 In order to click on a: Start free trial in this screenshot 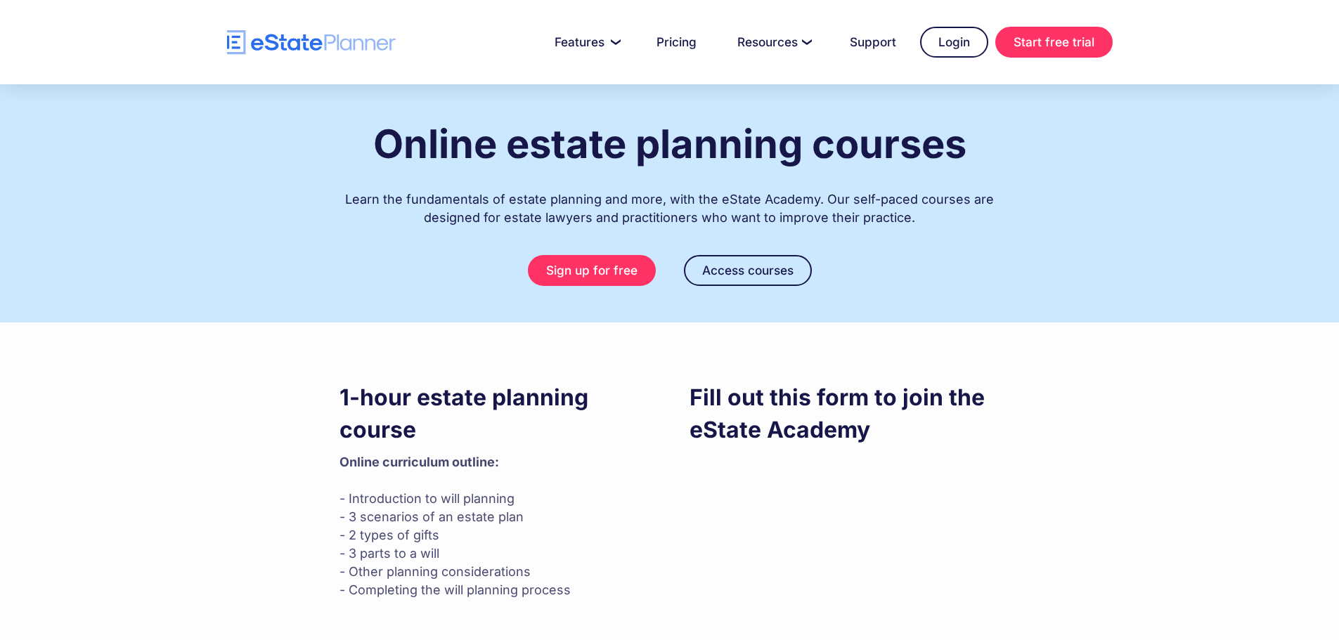, I will do `click(1053, 42)`.